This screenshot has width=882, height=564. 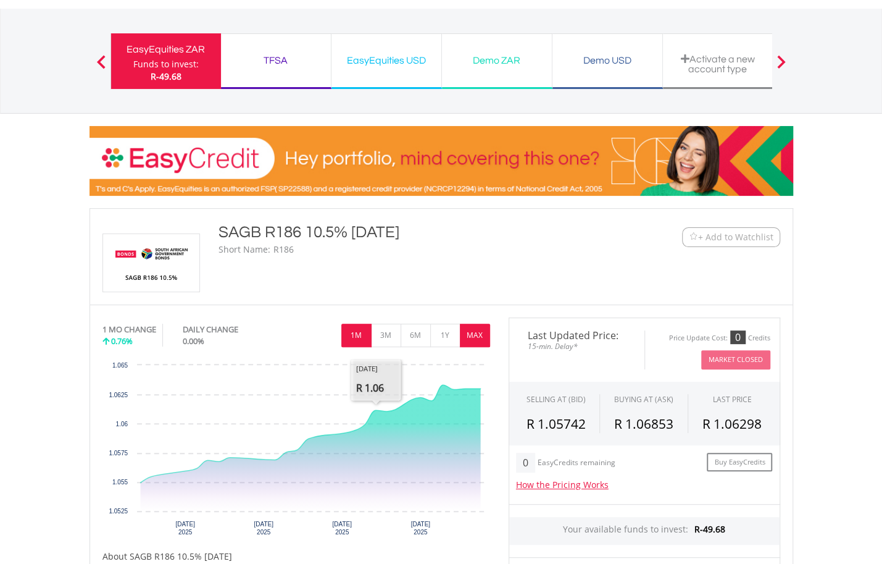 I want to click on div: Demo ZAR, so click(x=497, y=61).